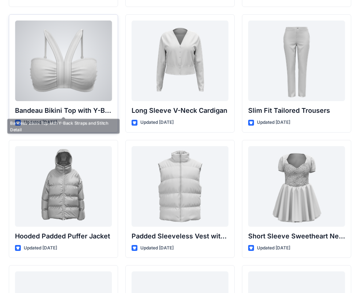 This screenshot has width=360, height=293. Describe the element at coordinates (63, 61) in the screenshot. I see `a: Bandeau Bikini Top with Y-Back Straps and Stitch Detail` at that location.